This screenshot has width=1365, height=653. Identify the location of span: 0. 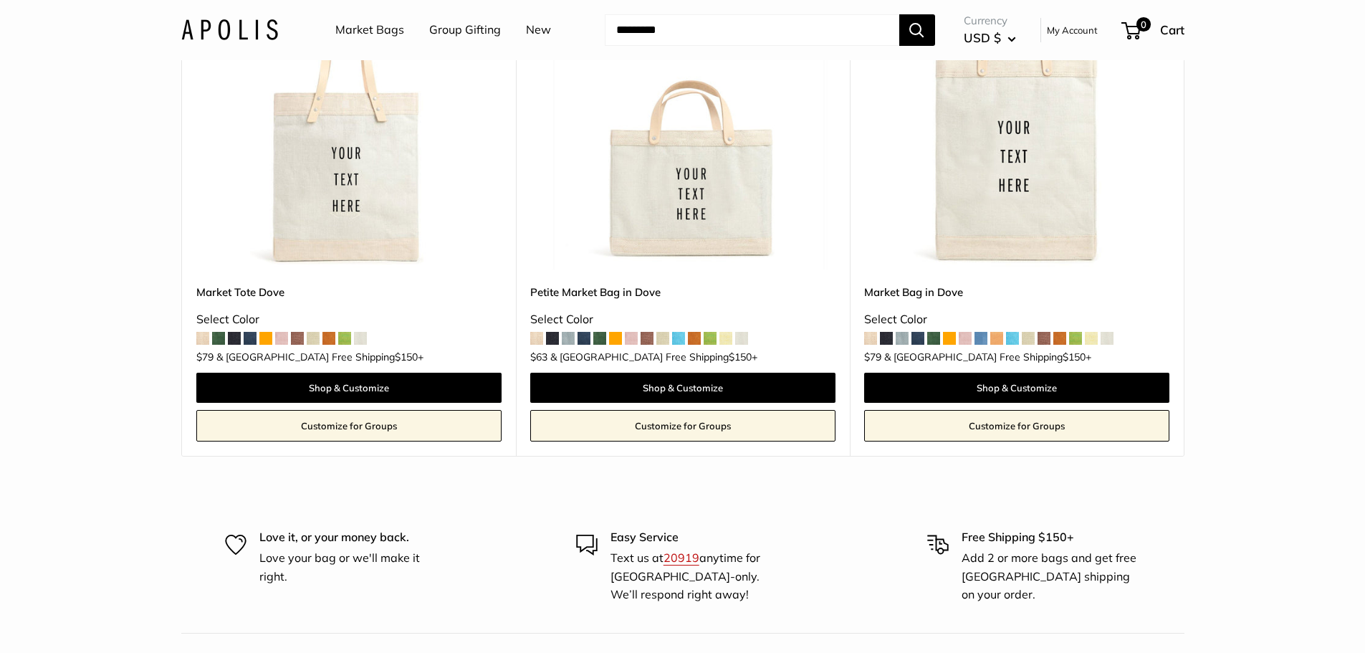
(1143, 24).